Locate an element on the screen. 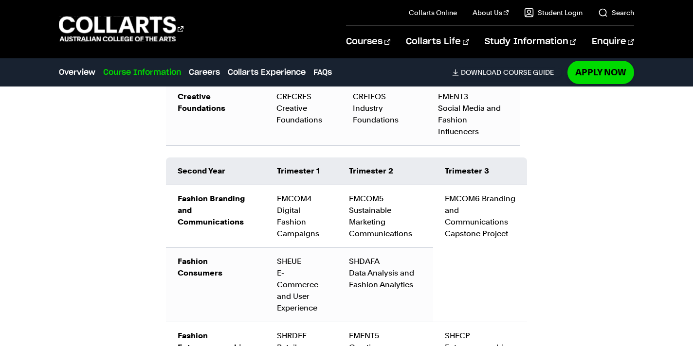 This screenshot has width=693, height=346. td: FMCOM6 Branding and Communications Capstone Project is located at coordinates (480, 254).